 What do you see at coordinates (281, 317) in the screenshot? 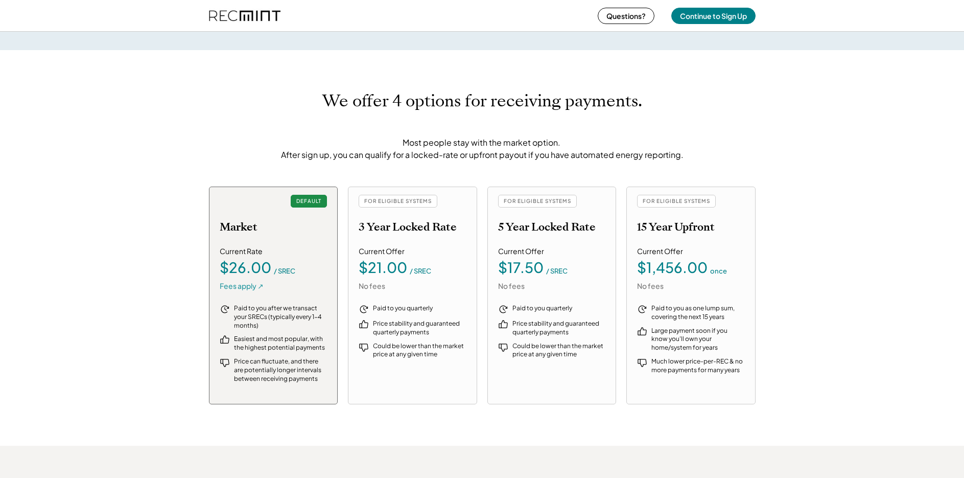
I see `div: Paid to you after we transact your SRECs (typically every 1-4 months)` at bounding box center [281, 317].